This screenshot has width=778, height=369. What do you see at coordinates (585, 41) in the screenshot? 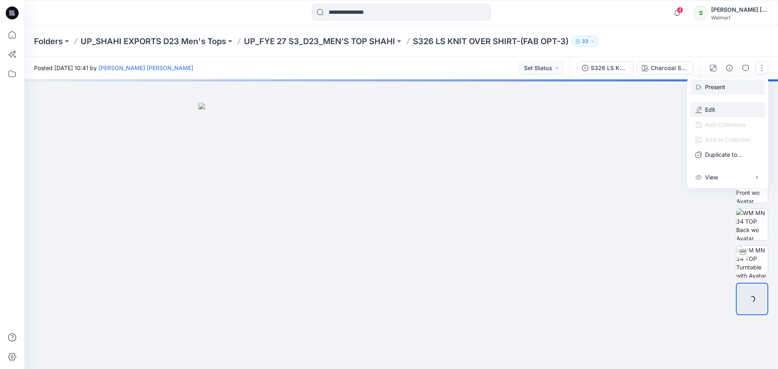
I see `p: 33` at bounding box center [585, 41].